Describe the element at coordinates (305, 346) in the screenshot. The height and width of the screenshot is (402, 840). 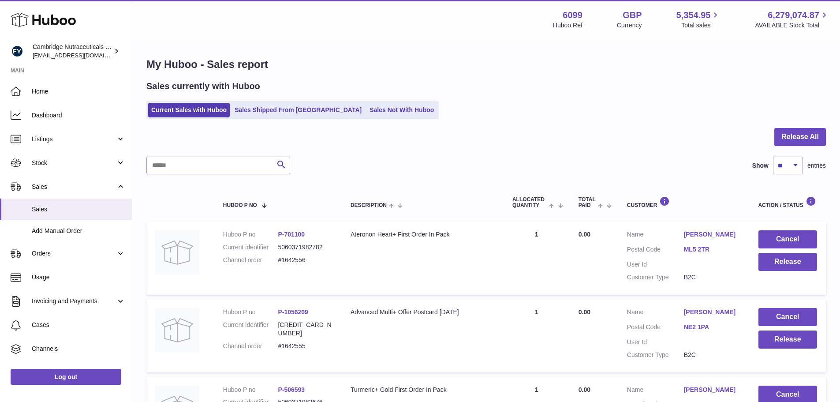
I see `dd: #1642555` at that location.